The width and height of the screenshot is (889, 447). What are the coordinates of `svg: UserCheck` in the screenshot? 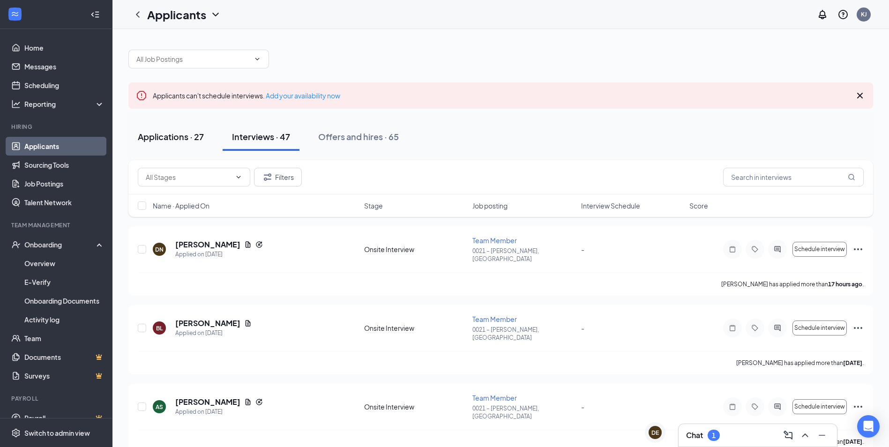 It's located at (16, 245).